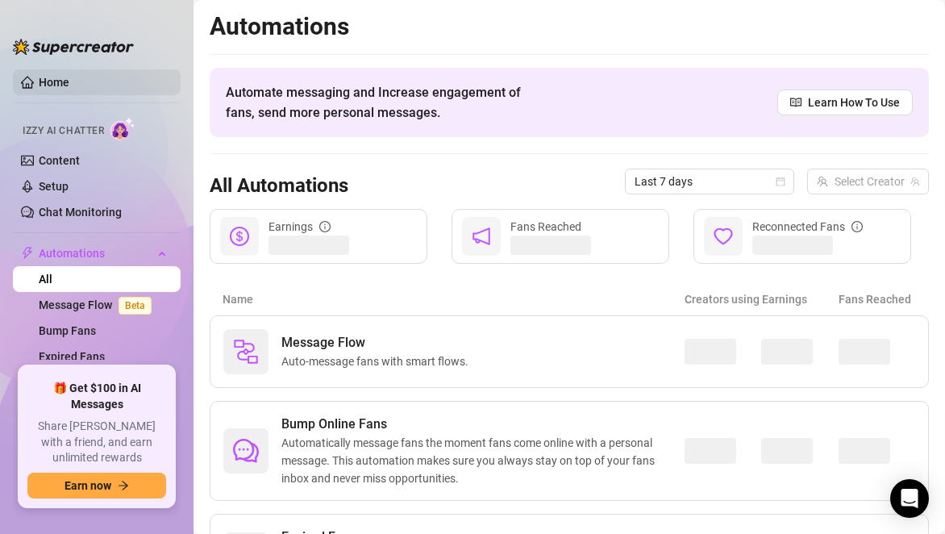  Describe the element at coordinates (780, 181) in the screenshot. I see `span: calendar` at that location.